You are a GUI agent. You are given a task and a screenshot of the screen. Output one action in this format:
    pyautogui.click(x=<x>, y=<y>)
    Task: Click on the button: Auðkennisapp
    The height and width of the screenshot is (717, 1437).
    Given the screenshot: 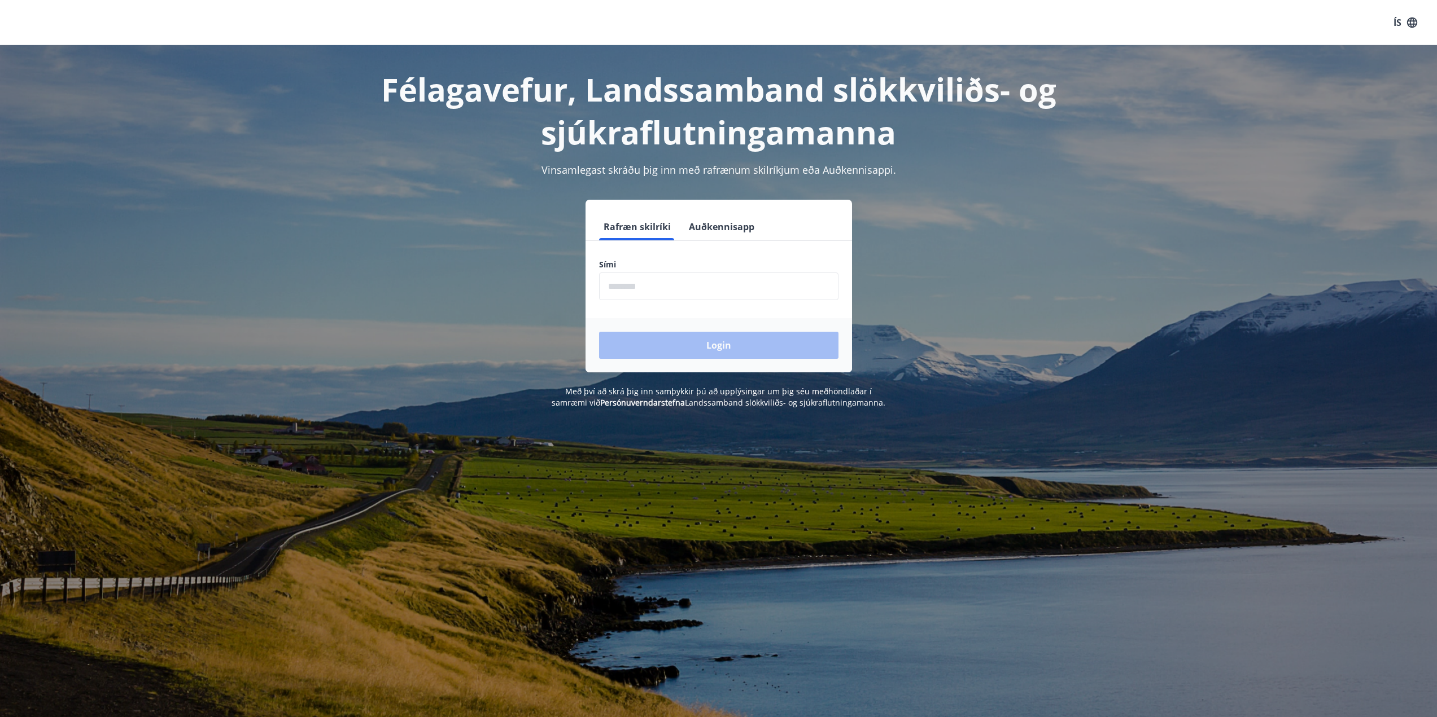 What is the action you would take?
    pyautogui.click(x=721, y=227)
    